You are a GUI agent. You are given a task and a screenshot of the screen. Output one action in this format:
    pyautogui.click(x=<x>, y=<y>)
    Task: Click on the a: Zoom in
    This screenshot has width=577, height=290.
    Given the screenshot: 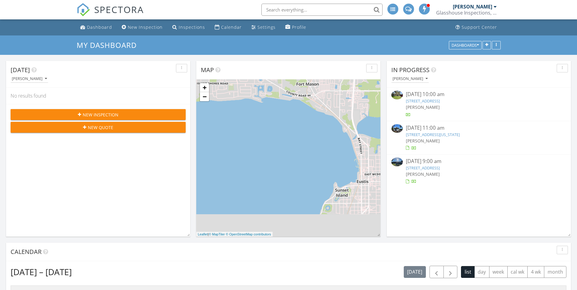 What is the action you would take?
    pyautogui.click(x=204, y=88)
    